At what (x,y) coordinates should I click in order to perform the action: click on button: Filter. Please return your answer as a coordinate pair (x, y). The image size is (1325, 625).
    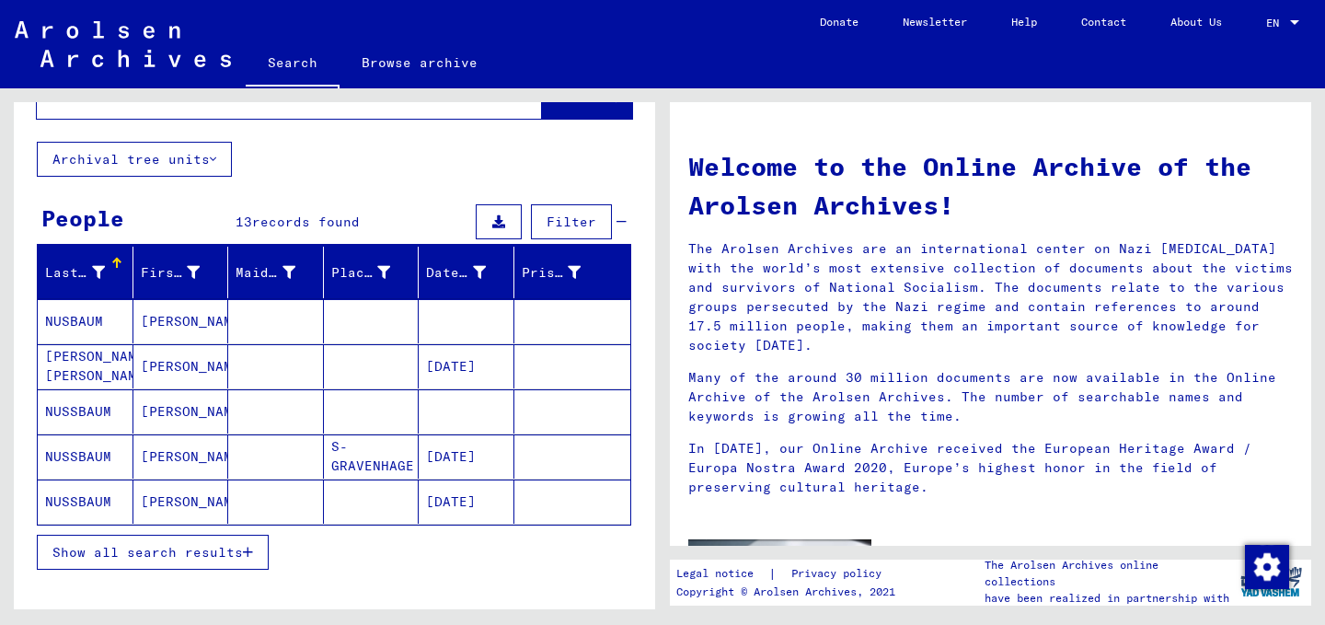
    Looking at the image, I should click on (572, 222).